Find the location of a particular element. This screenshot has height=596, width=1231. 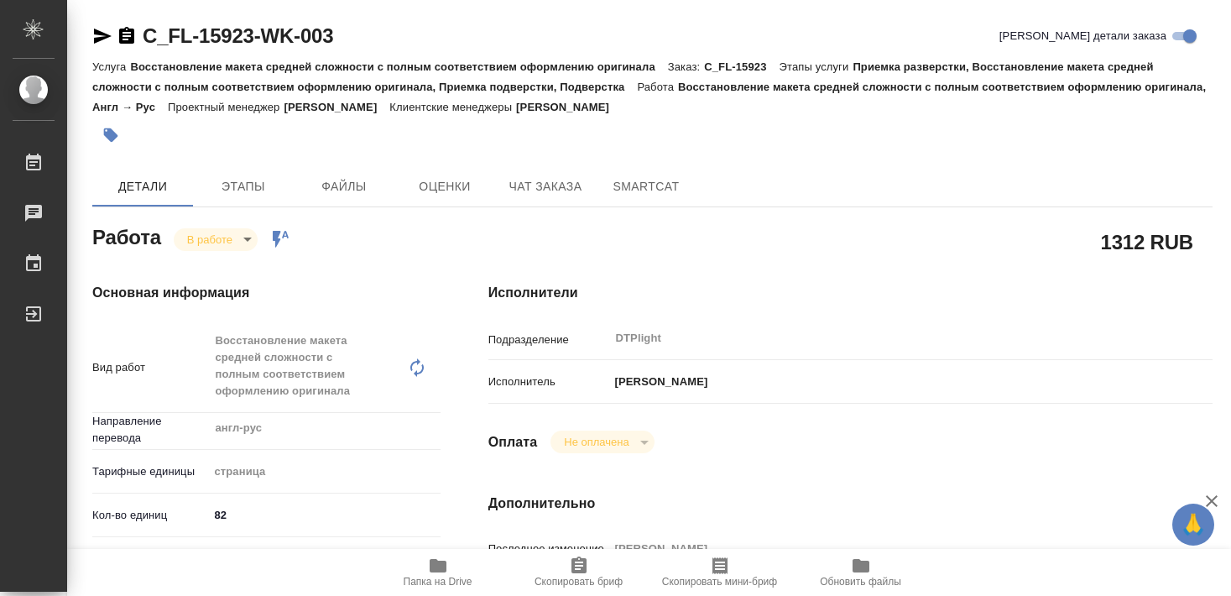

div: Юридическая/Финансовая is located at coordinates (324, 559).